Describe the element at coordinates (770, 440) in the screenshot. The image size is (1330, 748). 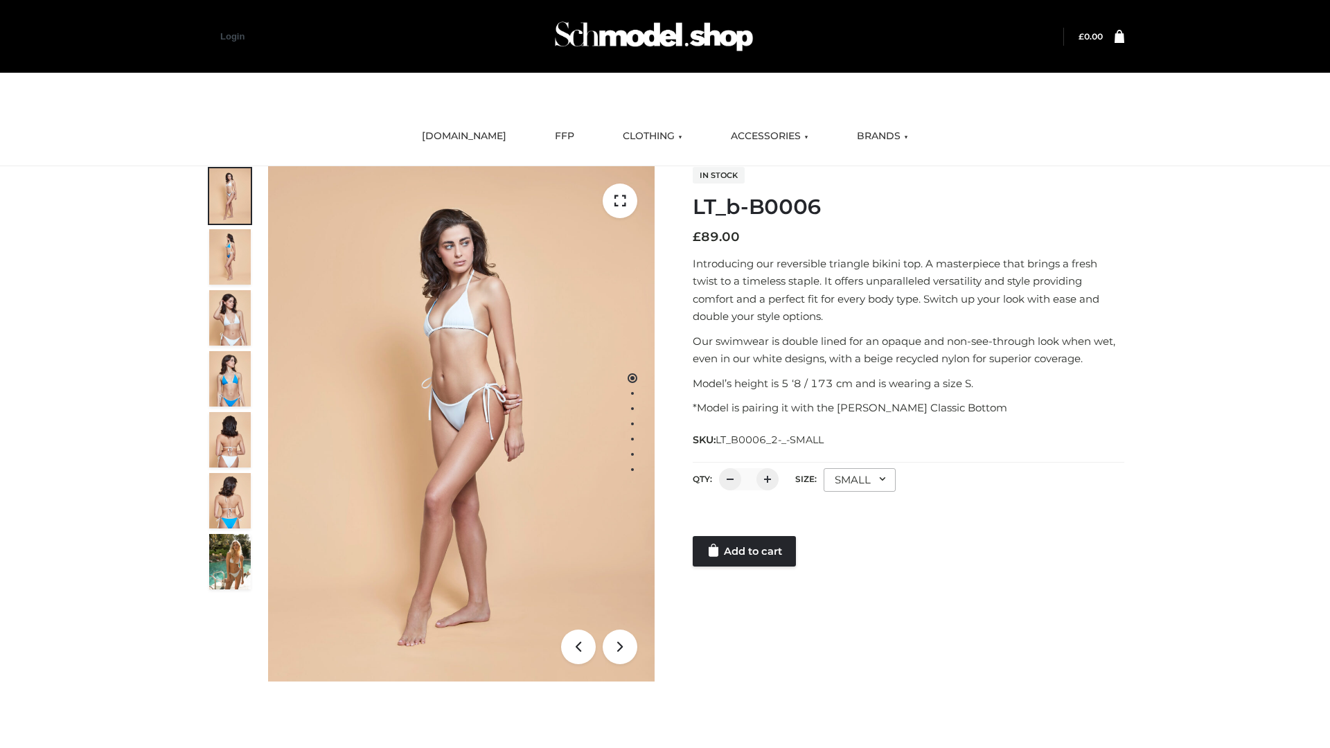
I see `span: LT_B0006_2-_-SMALL` at that location.